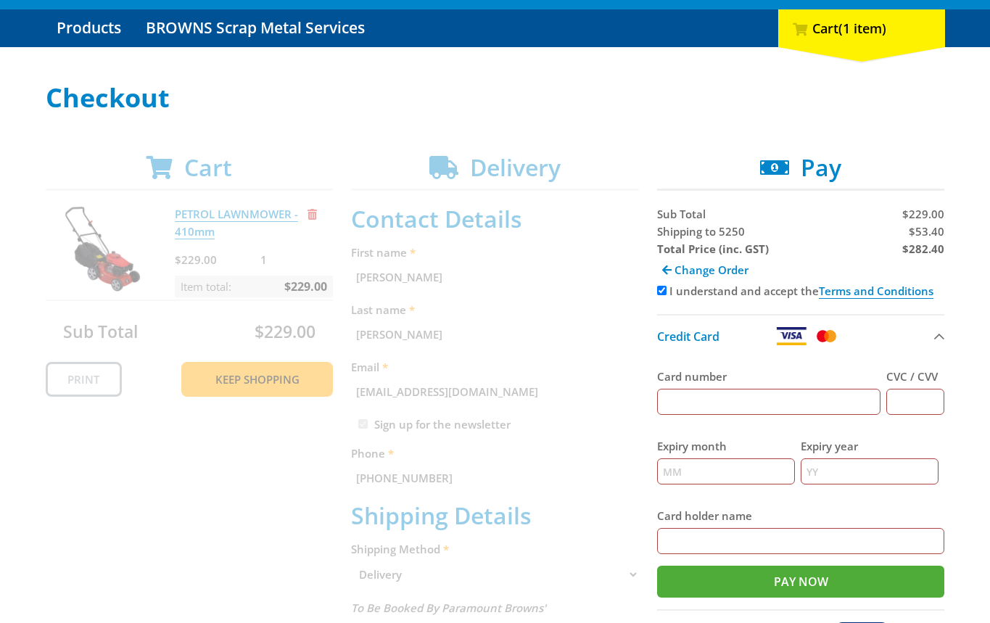 The height and width of the screenshot is (623, 990). What do you see at coordinates (496, 98) in the screenshot?
I see `h1: Checkout` at bounding box center [496, 98].